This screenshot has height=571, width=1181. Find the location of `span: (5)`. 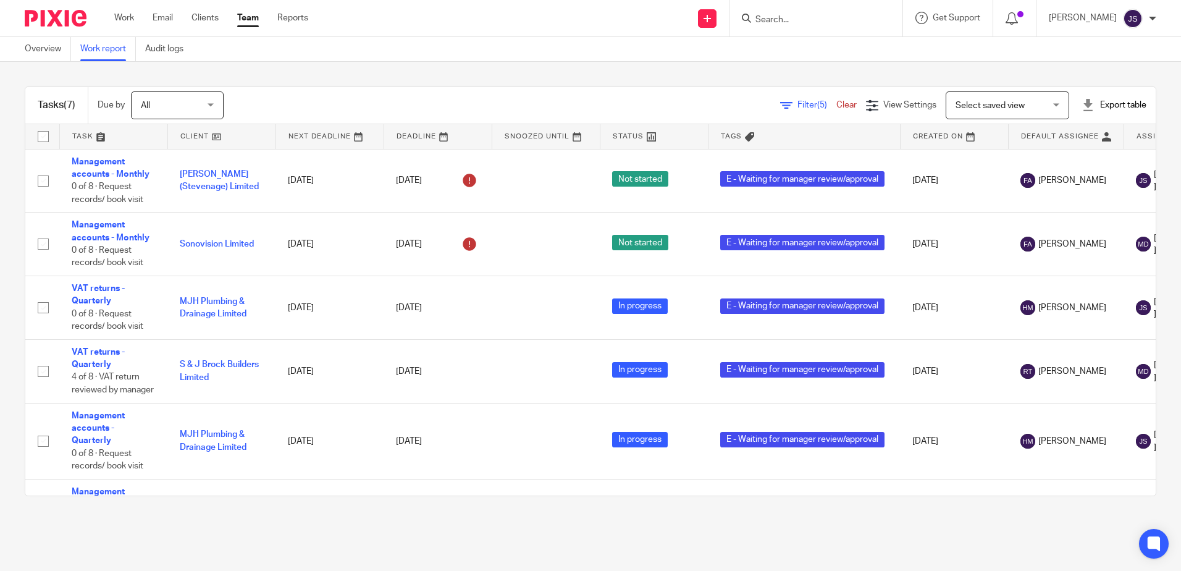

span: (5) is located at coordinates (822, 105).